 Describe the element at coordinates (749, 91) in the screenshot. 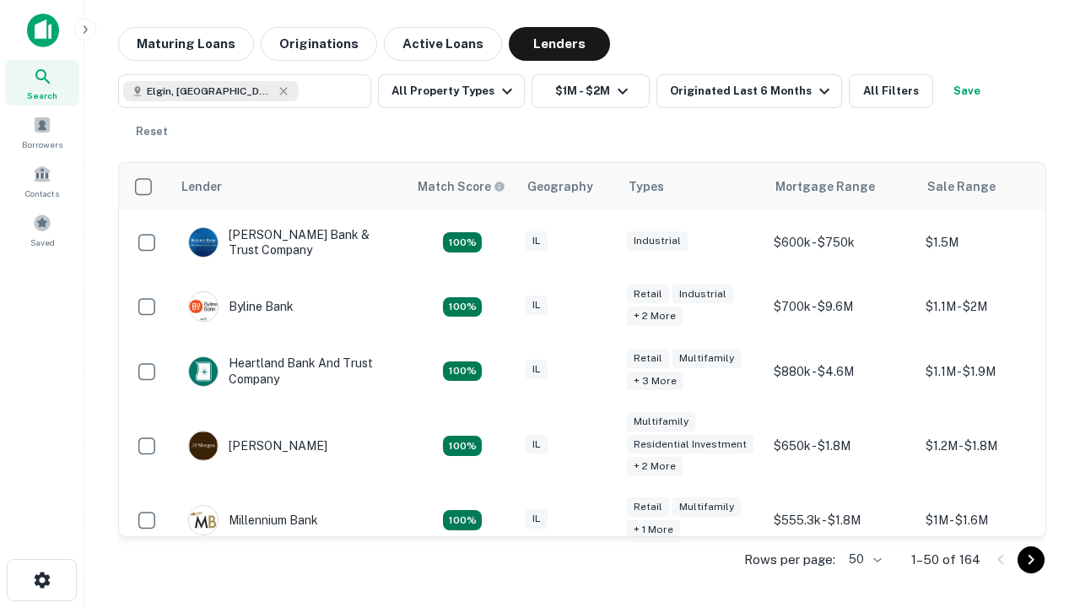

I see `button: Originated Last 6 Months` at that location.